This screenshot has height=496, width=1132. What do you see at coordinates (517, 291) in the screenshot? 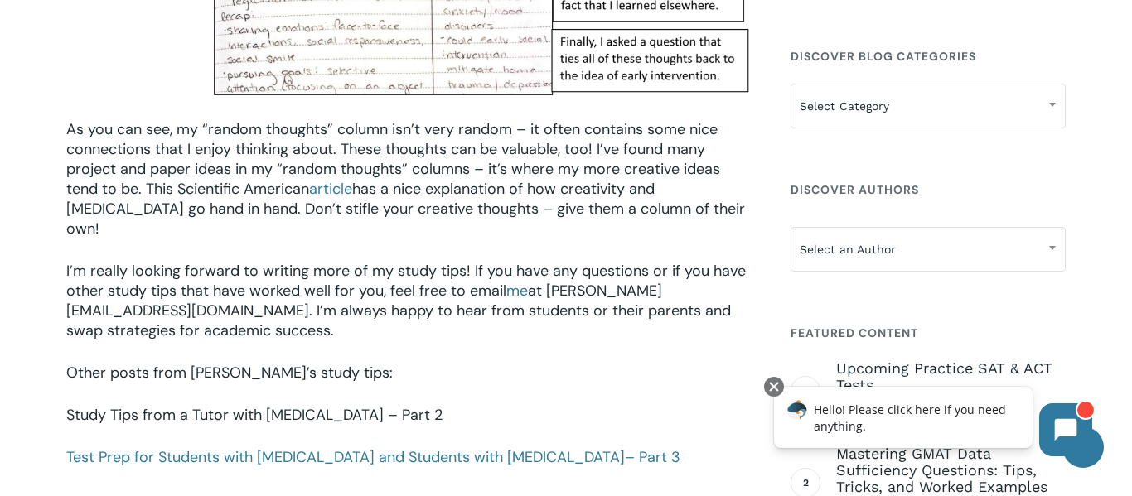
I see `a: me` at bounding box center [517, 291].